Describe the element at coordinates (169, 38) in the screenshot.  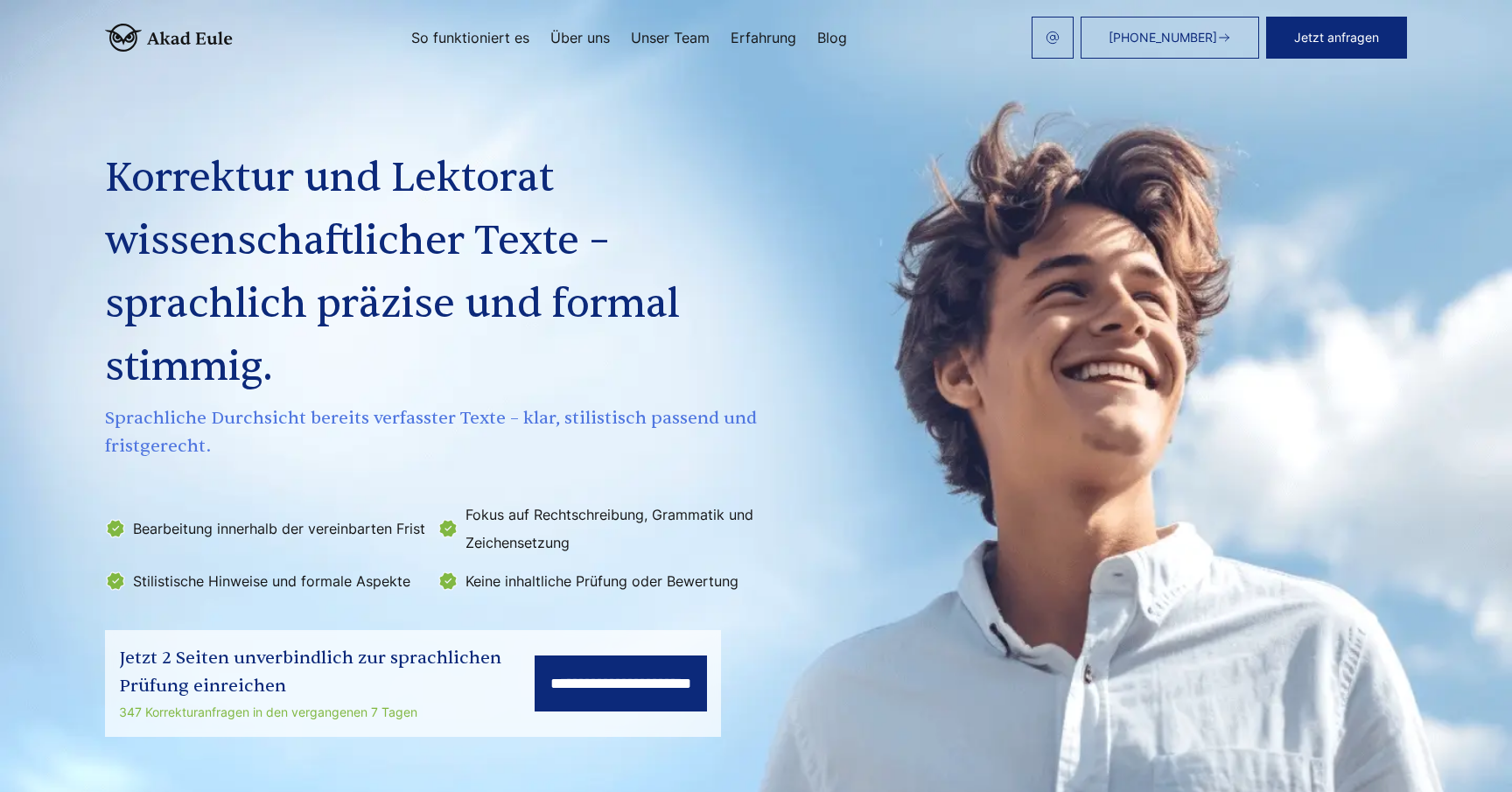
I see `img: logo` at that location.